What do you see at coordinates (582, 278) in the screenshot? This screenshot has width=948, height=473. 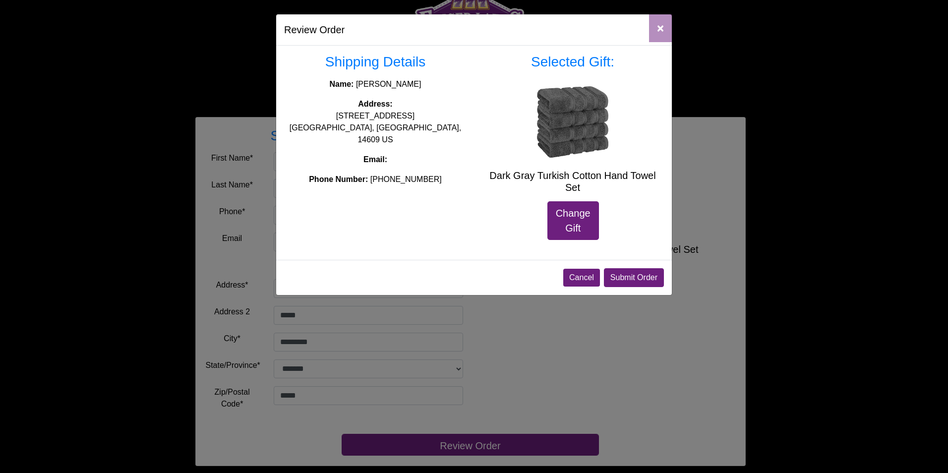 I see `button: Cancel` at bounding box center [582, 278].